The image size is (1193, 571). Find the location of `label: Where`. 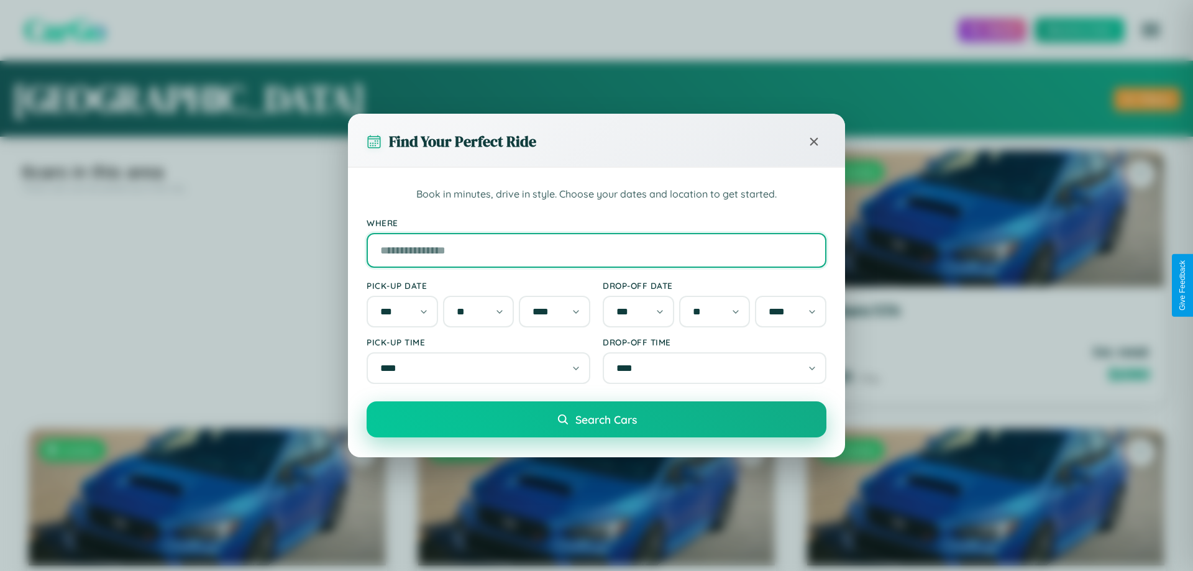

label: Where is located at coordinates (596, 222).